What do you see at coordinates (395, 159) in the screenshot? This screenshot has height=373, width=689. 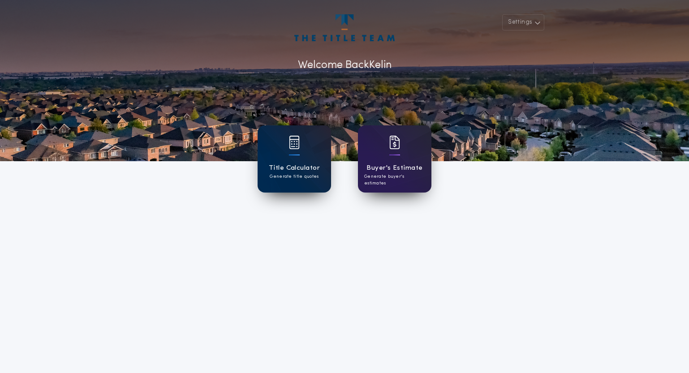 I see `a: card iconBuyer's EstimateGenerate buyer's estimates` at bounding box center [395, 159].